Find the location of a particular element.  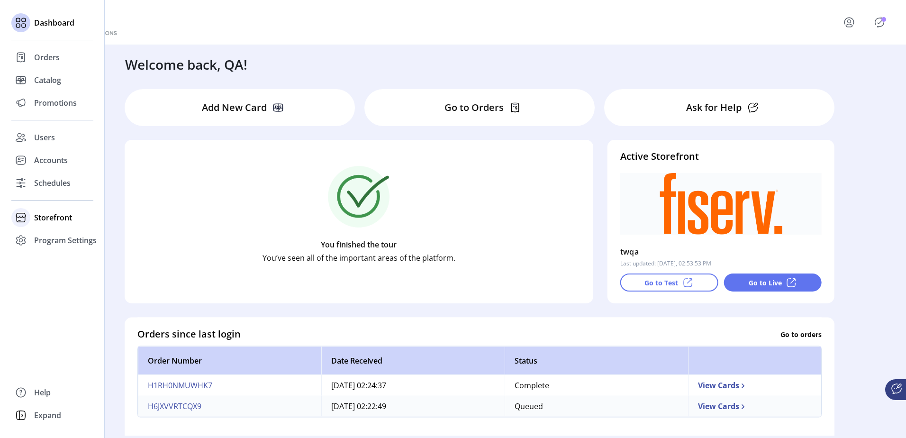

button: menu is located at coordinates (851, 22).